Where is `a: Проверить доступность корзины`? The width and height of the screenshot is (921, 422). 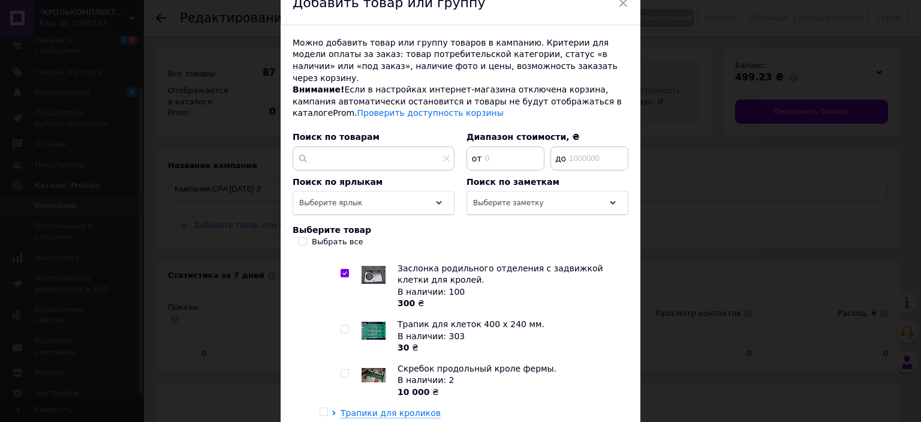 a: Проверить доступность корзины is located at coordinates (431, 113).